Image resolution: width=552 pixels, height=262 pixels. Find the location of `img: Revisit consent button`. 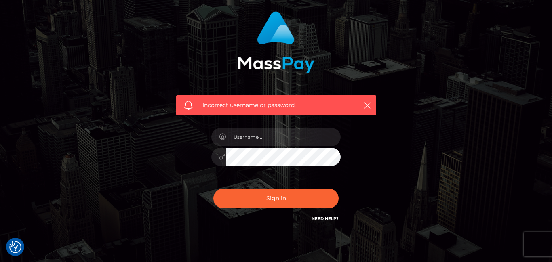

img: Revisit consent button is located at coordinates (15, 247).